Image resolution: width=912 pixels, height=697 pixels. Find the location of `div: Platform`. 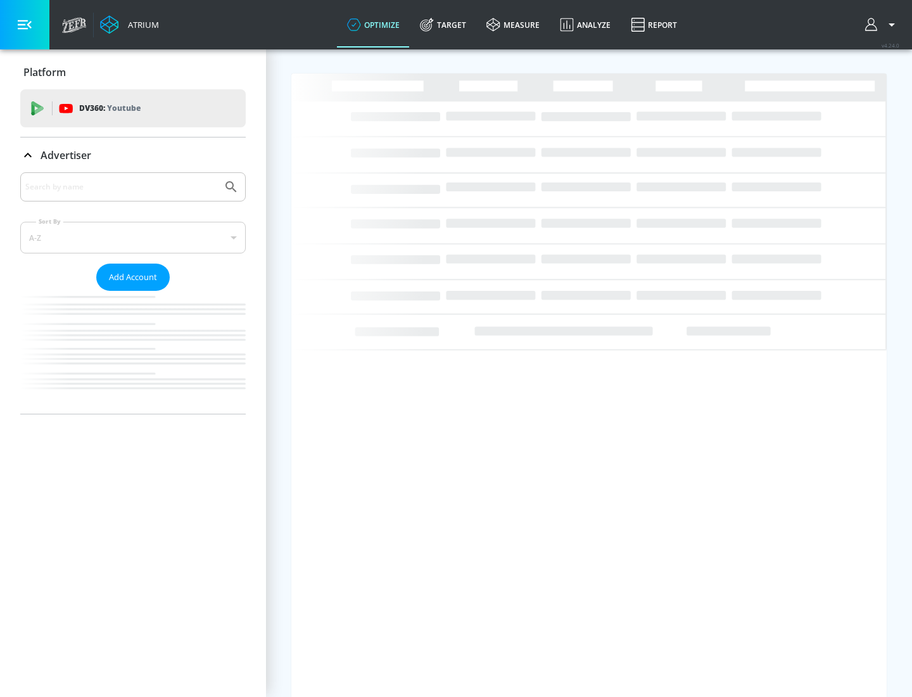

div: Platform is located at coordinates (133, 72).